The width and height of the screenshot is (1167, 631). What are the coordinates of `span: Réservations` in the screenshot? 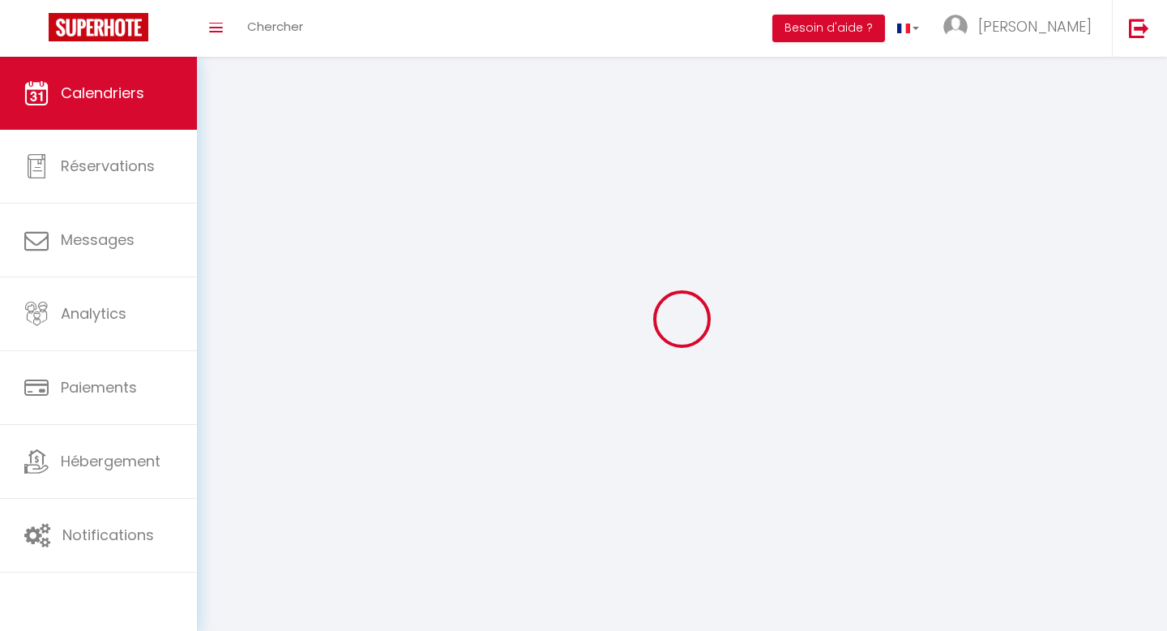 It's located at (108, 165).